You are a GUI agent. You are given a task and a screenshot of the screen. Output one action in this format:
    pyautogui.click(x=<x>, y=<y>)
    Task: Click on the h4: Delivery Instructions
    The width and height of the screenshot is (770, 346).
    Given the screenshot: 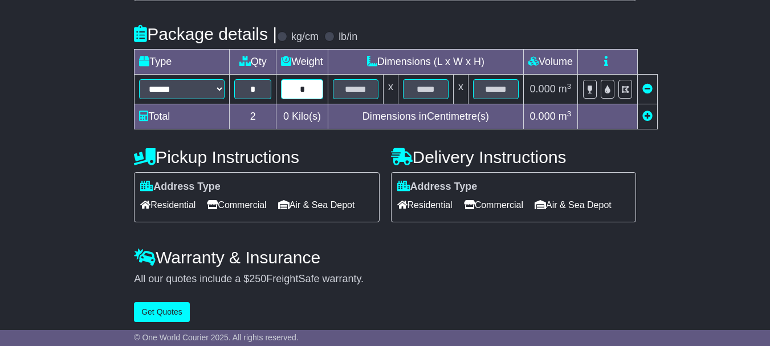 What is the action you would take?
    pyautogui.click(x=513, y=157)
    